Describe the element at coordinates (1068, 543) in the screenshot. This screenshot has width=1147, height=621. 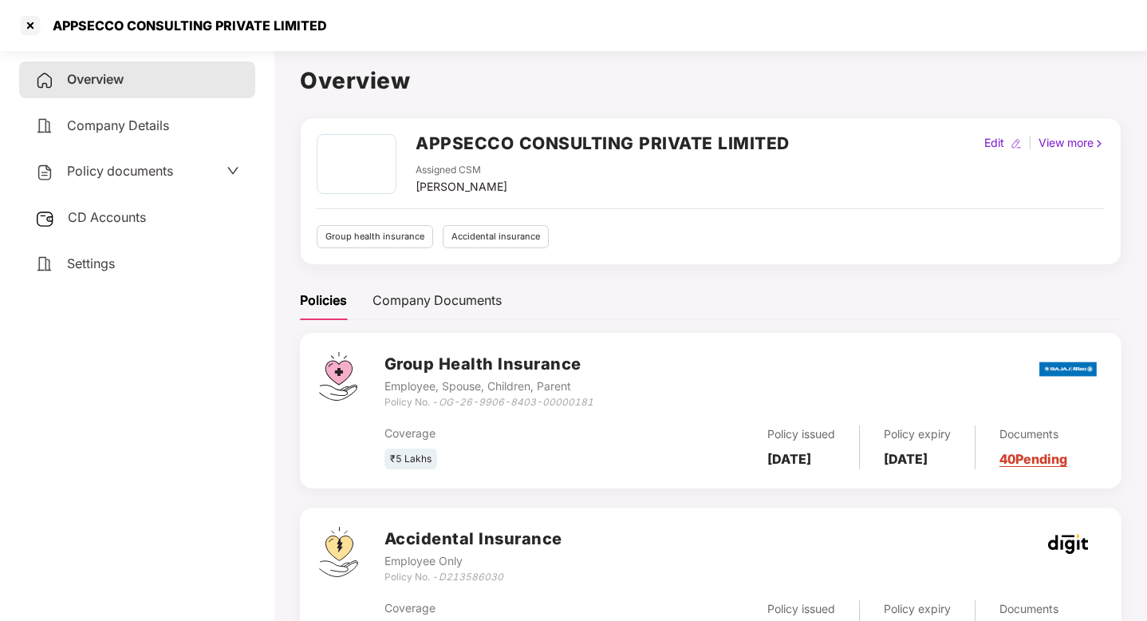
I see `img: godigit.png` at that location.